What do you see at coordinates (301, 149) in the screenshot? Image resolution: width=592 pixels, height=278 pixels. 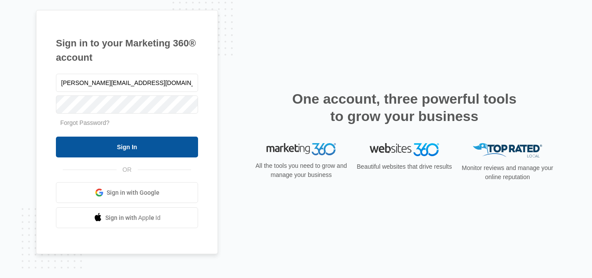 I see `img: Marketing 360` at bounding box center [301, 149].